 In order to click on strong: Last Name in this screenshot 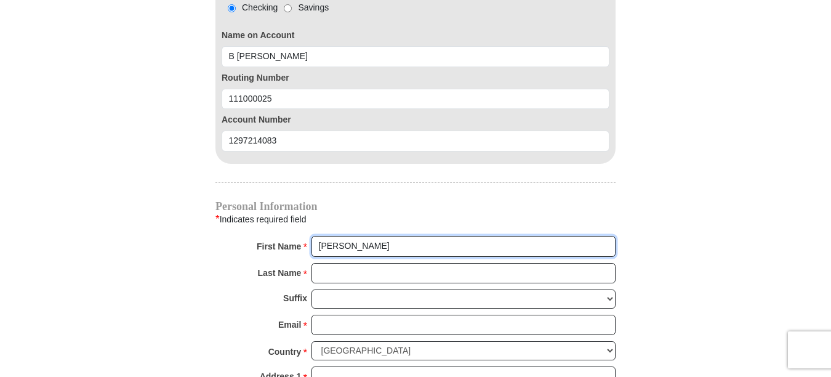, I will do `click(279, 273)`.